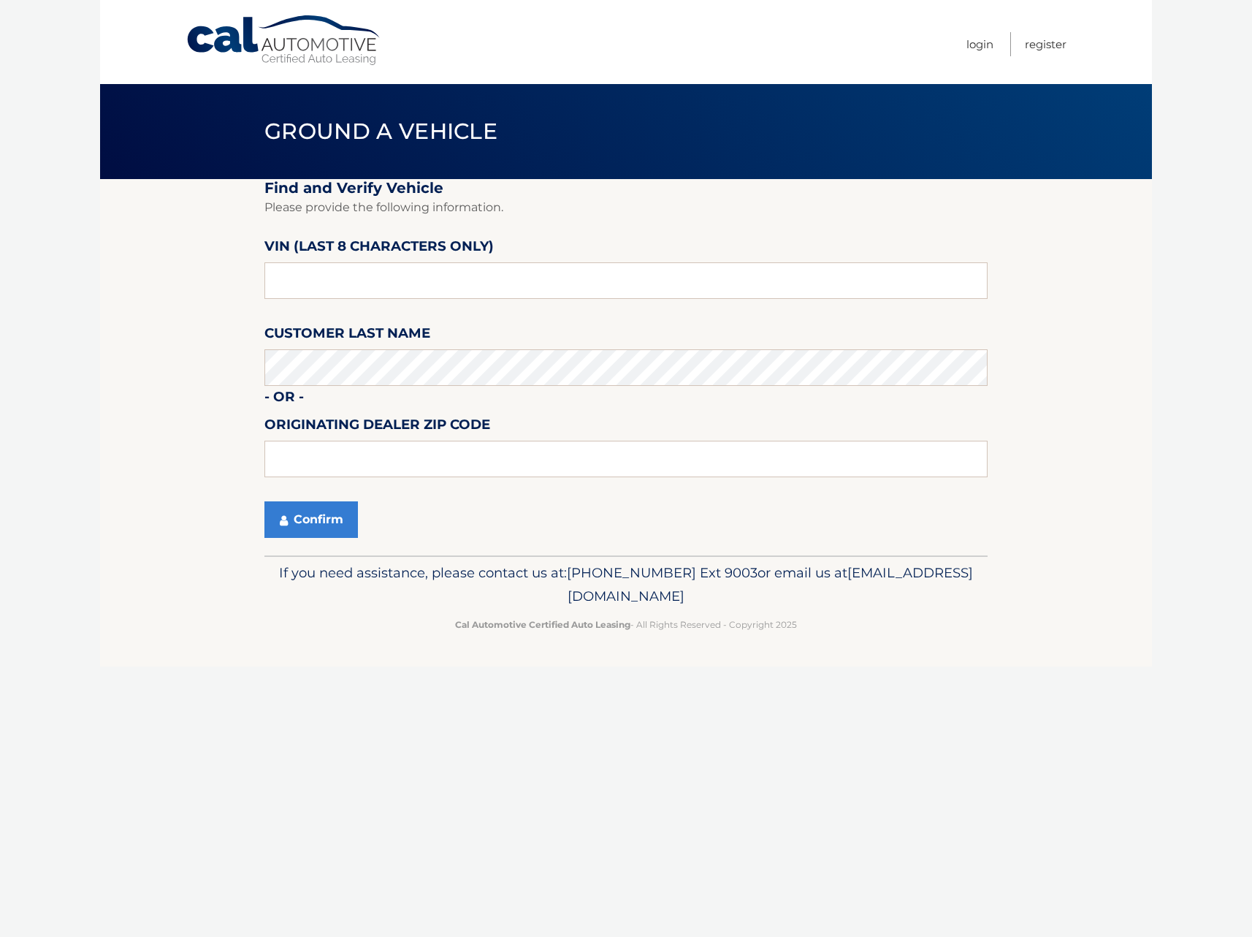 This screenshot has height=937, width=1252. I want to click on p: - All Rights Reserved - Copyright 2025, so click(626, 624).